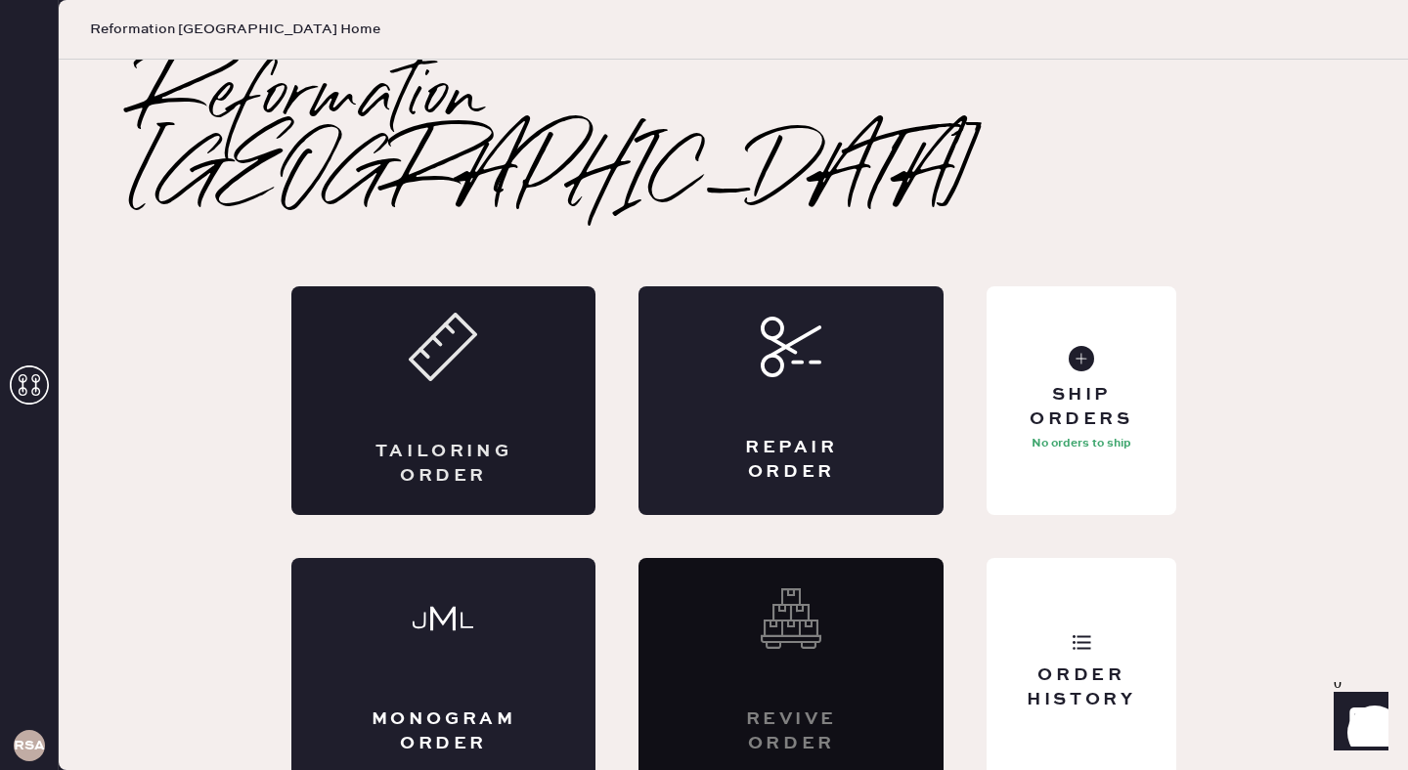  I want to click on div: Monogram Order, so click(444, 732).